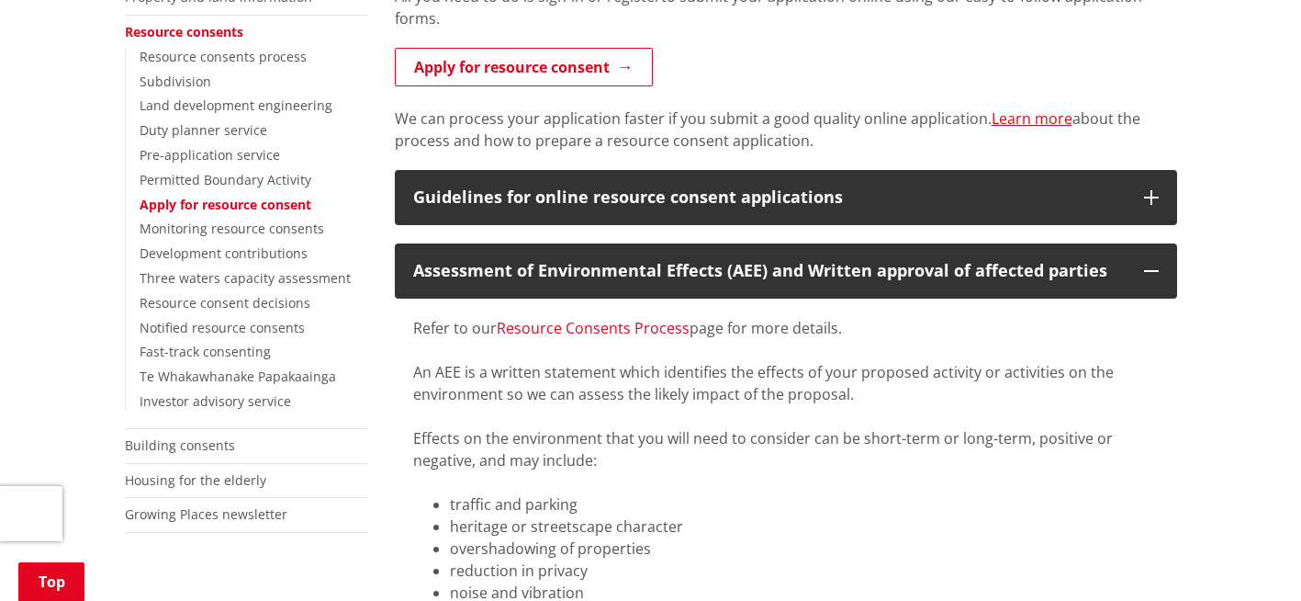 The width and height of the screenshot is (1301, 601). I want to click on li: heritage or streetscape character​, so click(804, 526).